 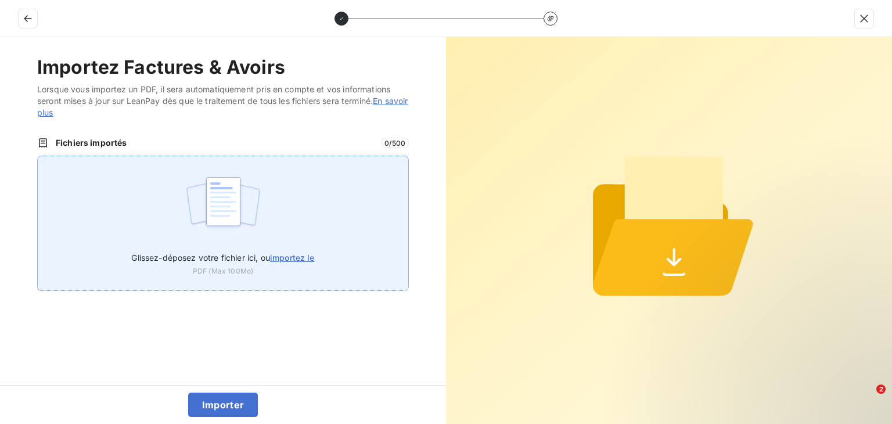 I want to click on span: 2, so click(x=881, y=389).